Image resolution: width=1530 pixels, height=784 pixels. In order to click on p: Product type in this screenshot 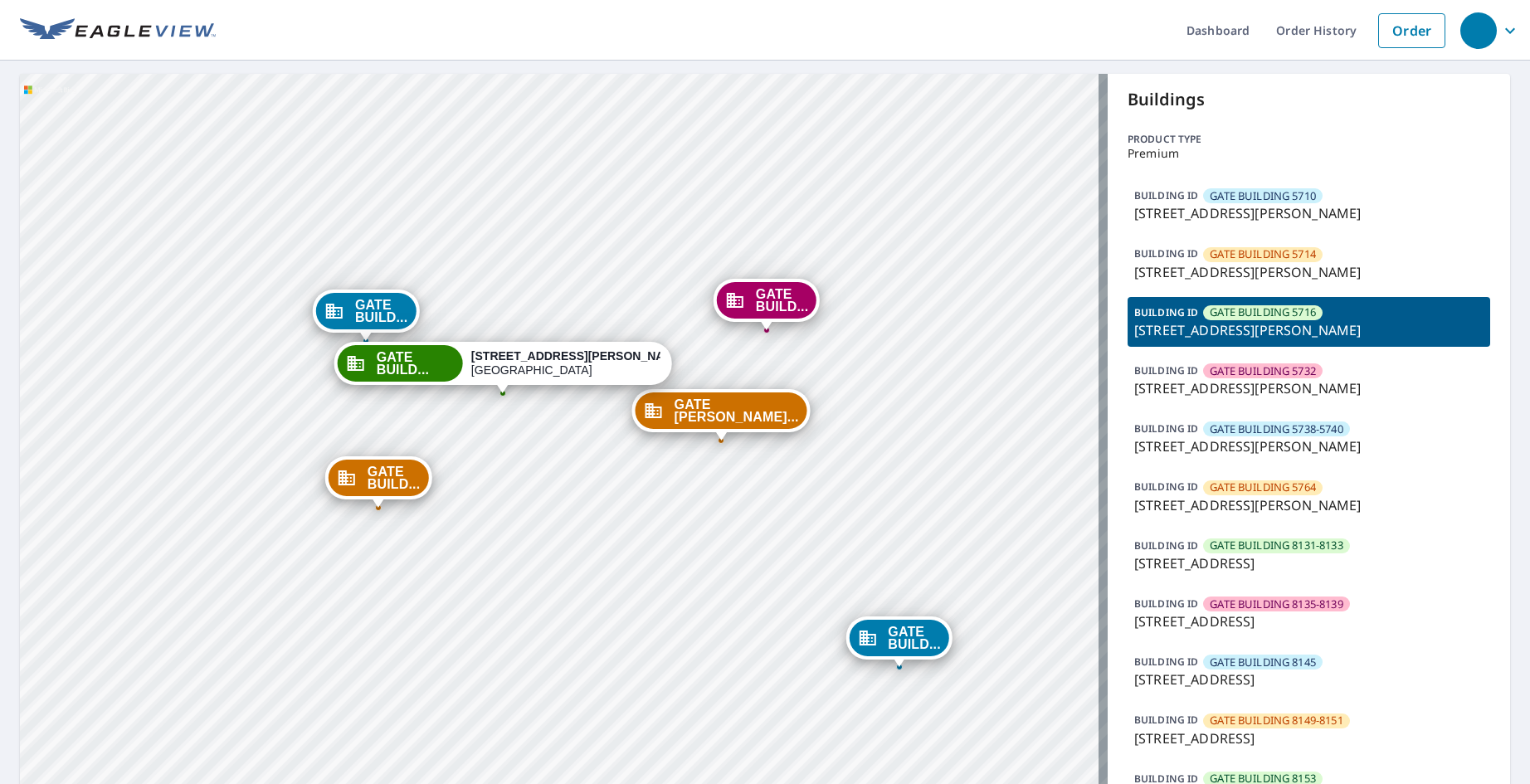, I will do `click(1308, 139)`.